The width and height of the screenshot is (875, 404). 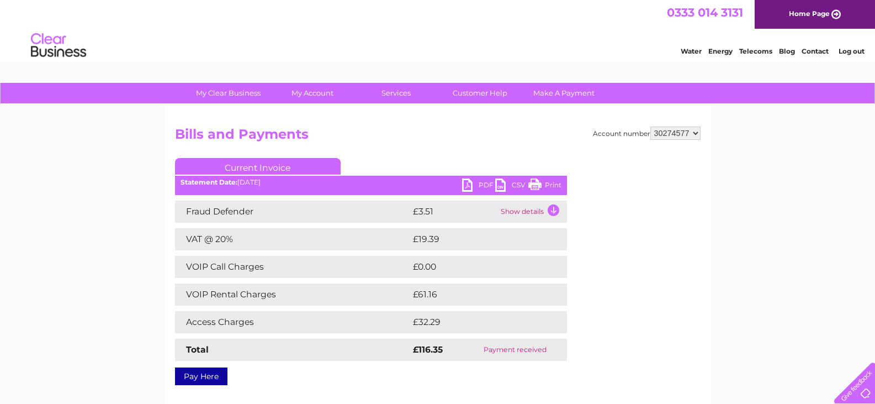 What do you see at coordinates (691, 51) in the screenshot?
I see `a: Water` at bounding box center [691, 51].